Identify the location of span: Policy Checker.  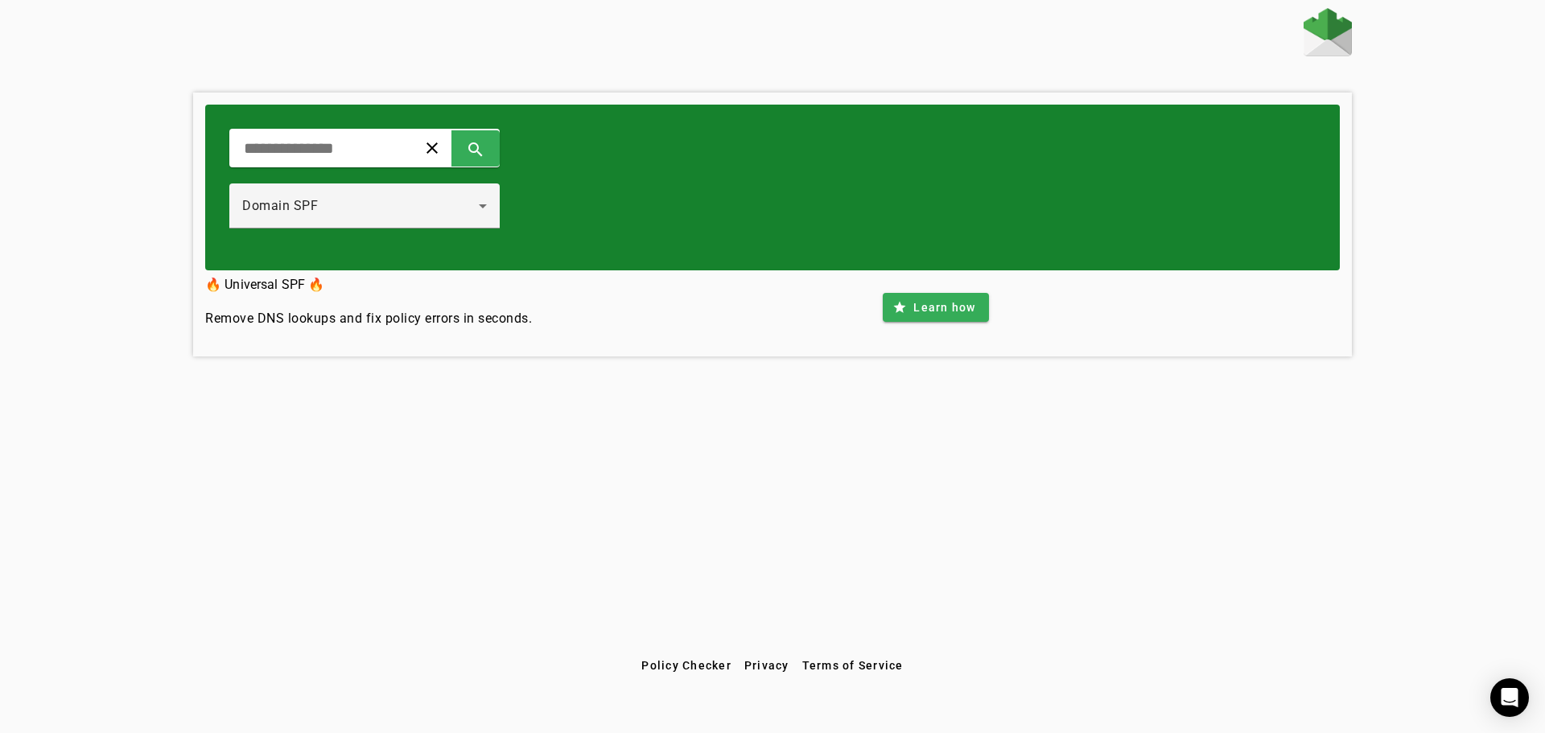
(686, 666).